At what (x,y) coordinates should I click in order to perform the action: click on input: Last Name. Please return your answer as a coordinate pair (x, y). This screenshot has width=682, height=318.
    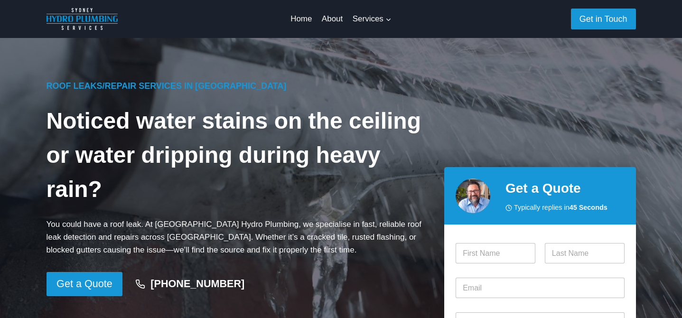
    Looking at the image, I should click on (585, 253).